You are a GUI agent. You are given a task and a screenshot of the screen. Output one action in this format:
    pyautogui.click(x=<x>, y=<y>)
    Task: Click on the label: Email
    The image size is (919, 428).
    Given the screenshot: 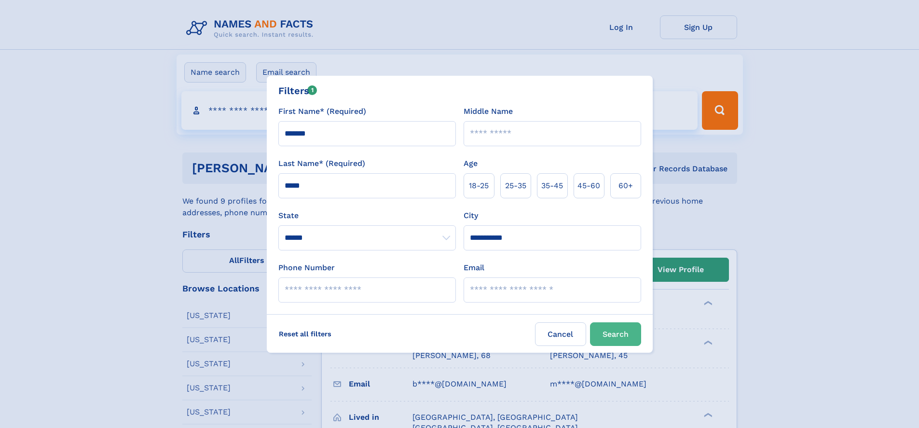 What is the action you would take?
    pyautogui.click(x=474, y=268)
    